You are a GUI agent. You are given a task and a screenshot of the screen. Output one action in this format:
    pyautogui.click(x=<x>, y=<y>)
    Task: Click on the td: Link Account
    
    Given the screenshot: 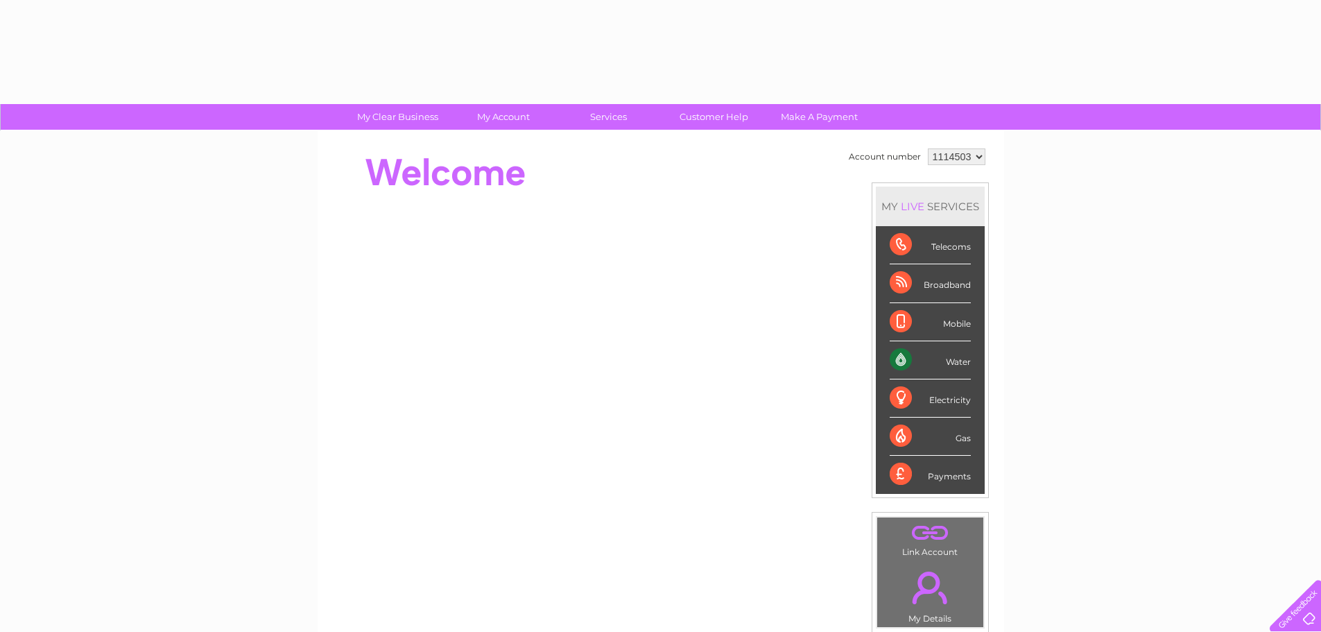 What is the action you would take?
    pyautogui.click(x=930, y=538)
    